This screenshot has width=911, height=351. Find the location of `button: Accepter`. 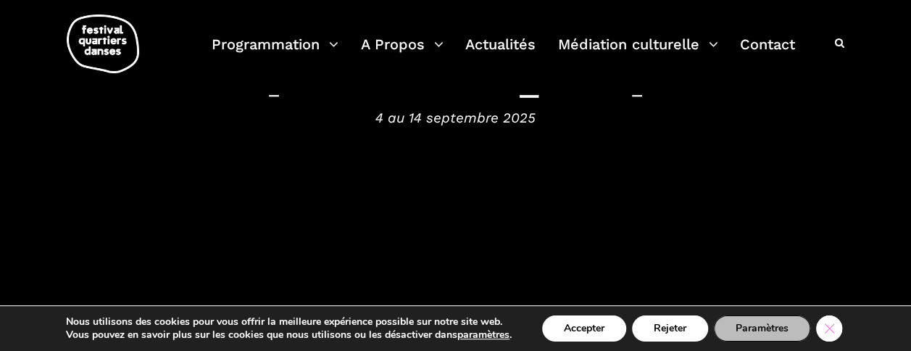

button: Accepter is located at coordinates (584, 328).